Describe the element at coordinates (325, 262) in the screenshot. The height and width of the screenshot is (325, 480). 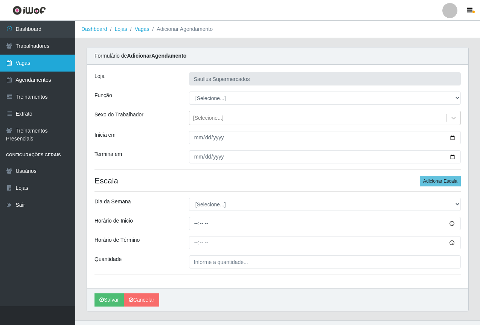
I see `input: Informe a quantidade...` at that location.